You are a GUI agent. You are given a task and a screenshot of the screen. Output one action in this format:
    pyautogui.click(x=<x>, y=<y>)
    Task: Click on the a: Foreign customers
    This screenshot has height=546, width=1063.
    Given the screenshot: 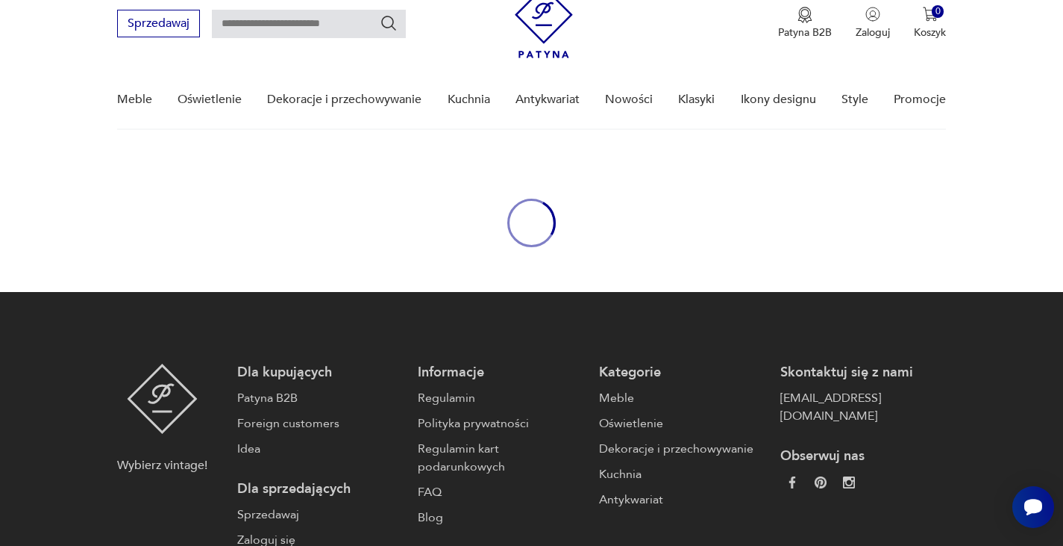 What is the action you would take?
    pyautogui.click(x=320, y=423)
    